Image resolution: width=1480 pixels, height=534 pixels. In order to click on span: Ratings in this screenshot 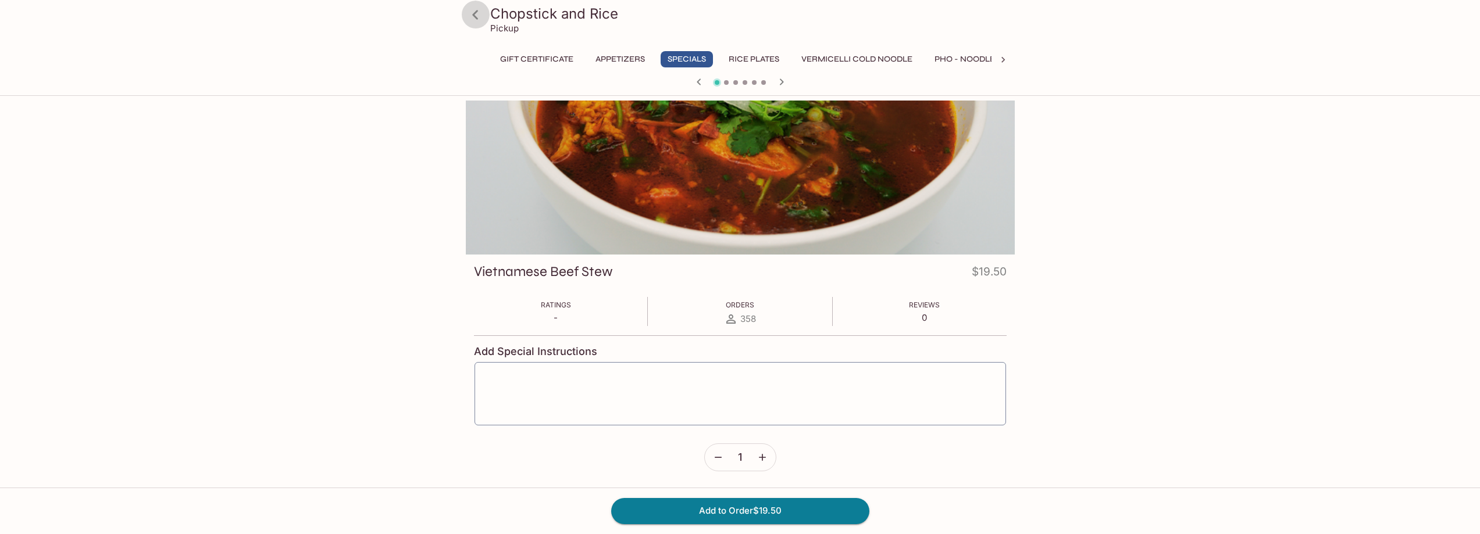, I will do `click(556, 305)`.